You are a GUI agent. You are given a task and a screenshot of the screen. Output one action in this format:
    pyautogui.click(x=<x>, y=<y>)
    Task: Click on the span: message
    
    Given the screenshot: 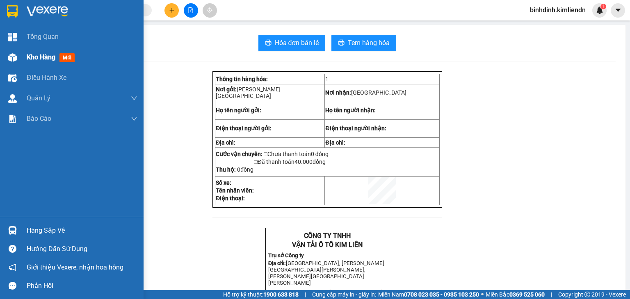 What is the action you would take?
    pyautogui.click(x=12, y=286)
    